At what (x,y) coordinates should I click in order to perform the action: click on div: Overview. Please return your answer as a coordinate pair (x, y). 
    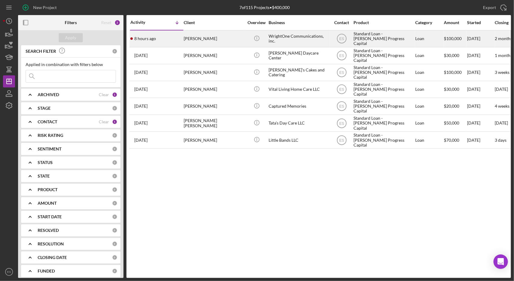
    Looking at the image, I should click on (257, 23).